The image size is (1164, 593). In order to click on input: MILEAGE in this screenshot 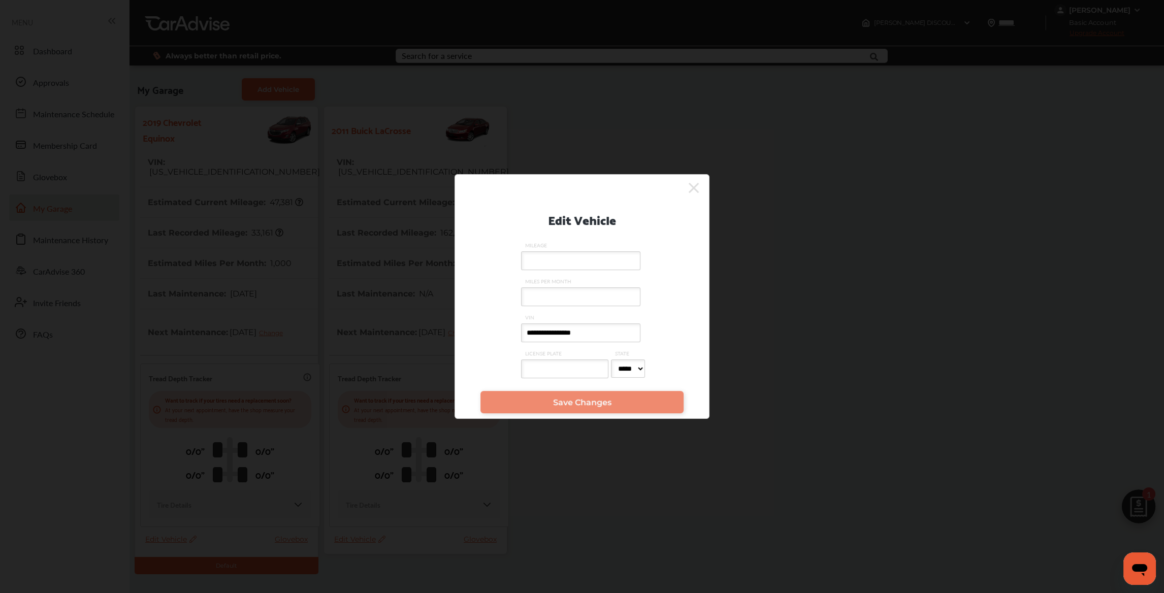, I will do `click(581, 261)`.